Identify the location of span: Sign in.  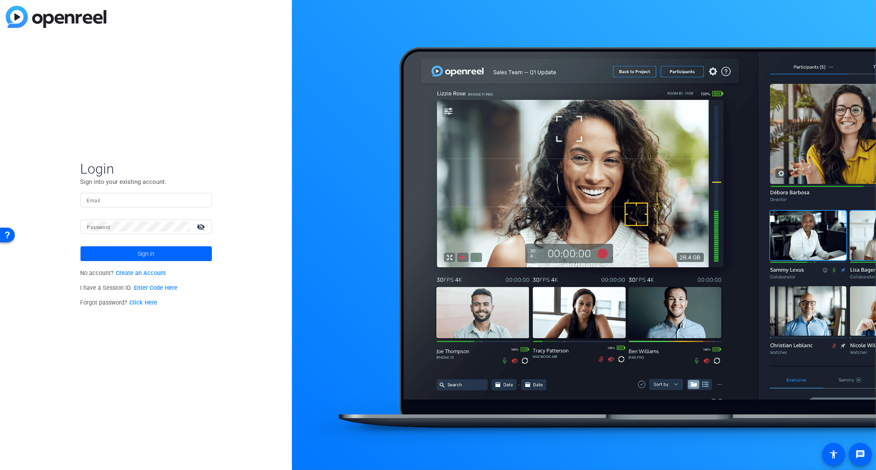
(146, 254).